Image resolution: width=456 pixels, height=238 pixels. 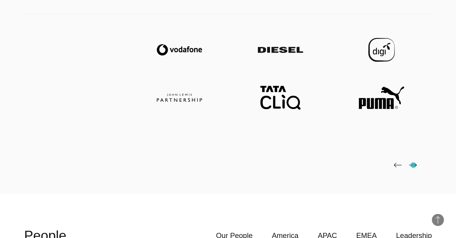 I want to click on img: TataCliq, so click(x=281, y=98).